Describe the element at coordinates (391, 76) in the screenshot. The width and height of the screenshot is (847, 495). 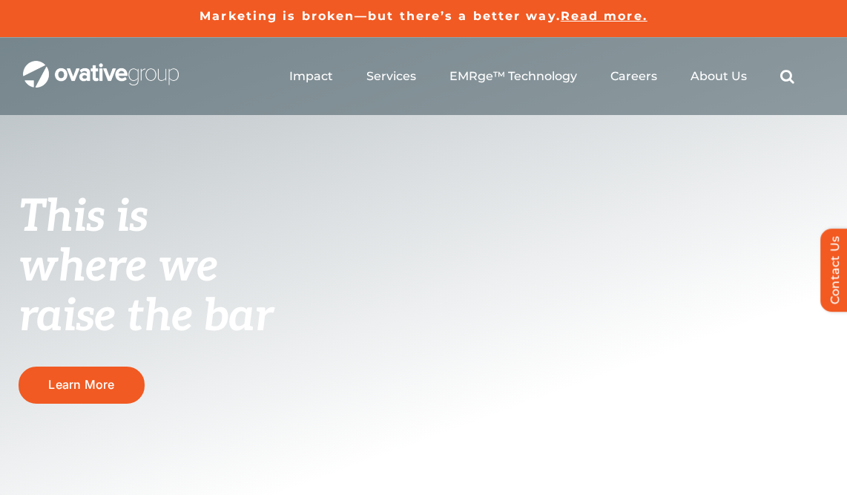
I see `span: Services` at that location.